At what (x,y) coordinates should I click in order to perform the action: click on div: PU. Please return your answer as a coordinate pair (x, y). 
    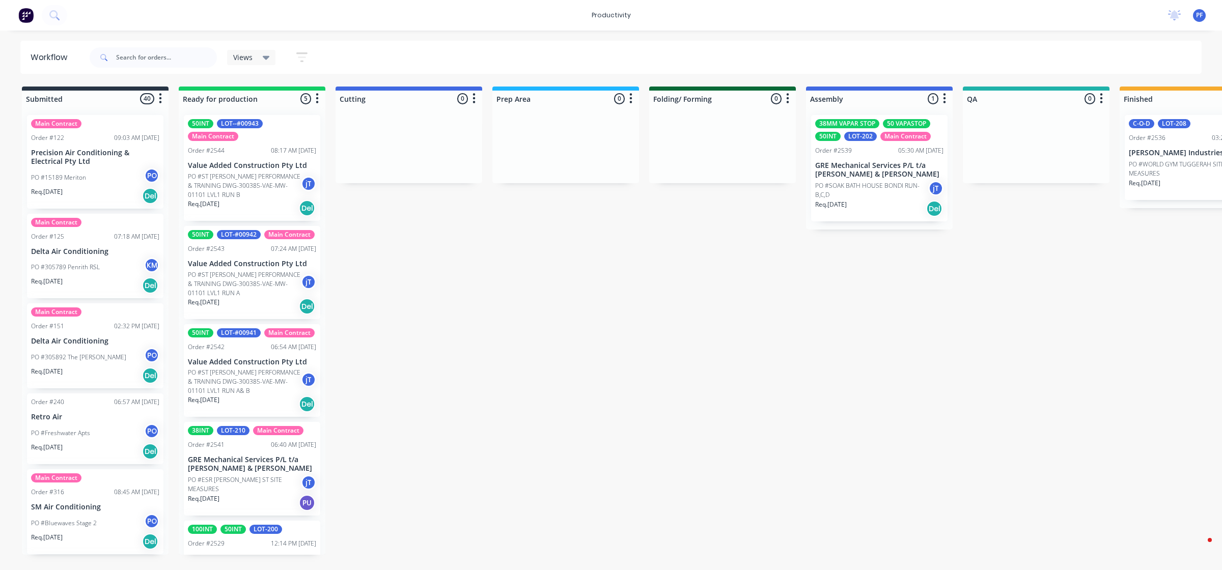
    Looking at the image, I should click on (307, 503).